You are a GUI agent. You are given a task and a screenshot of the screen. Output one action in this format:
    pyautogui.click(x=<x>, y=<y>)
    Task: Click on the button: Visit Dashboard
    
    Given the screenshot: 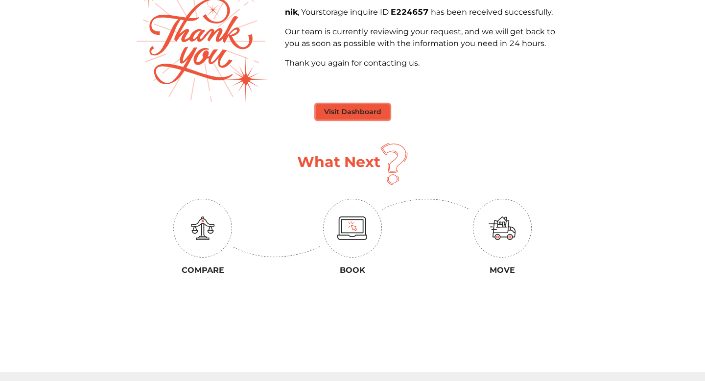 What is the action you would take?
    pyautogui.click(x=352, y=112)
    